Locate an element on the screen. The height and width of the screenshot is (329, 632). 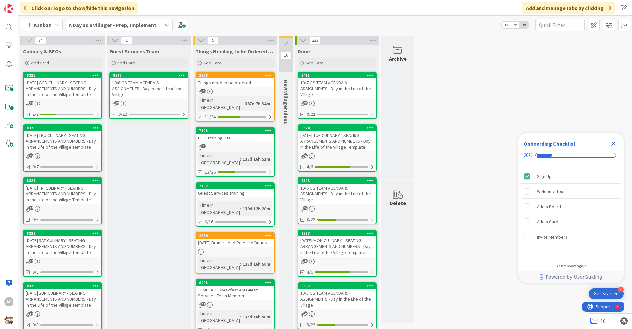
span: 8/23 is located at coordinates (311, 325).